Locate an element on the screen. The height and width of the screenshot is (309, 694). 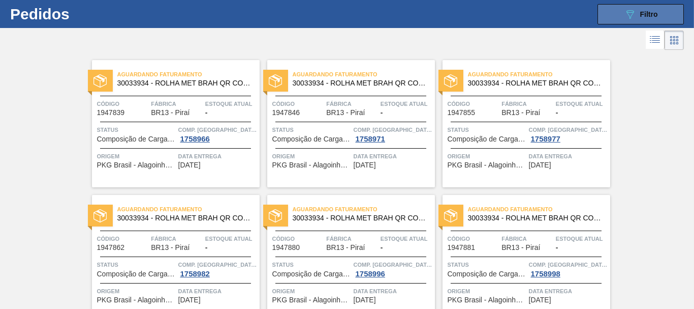
span: 08/09/2025 is located at coordinates (190, 165).